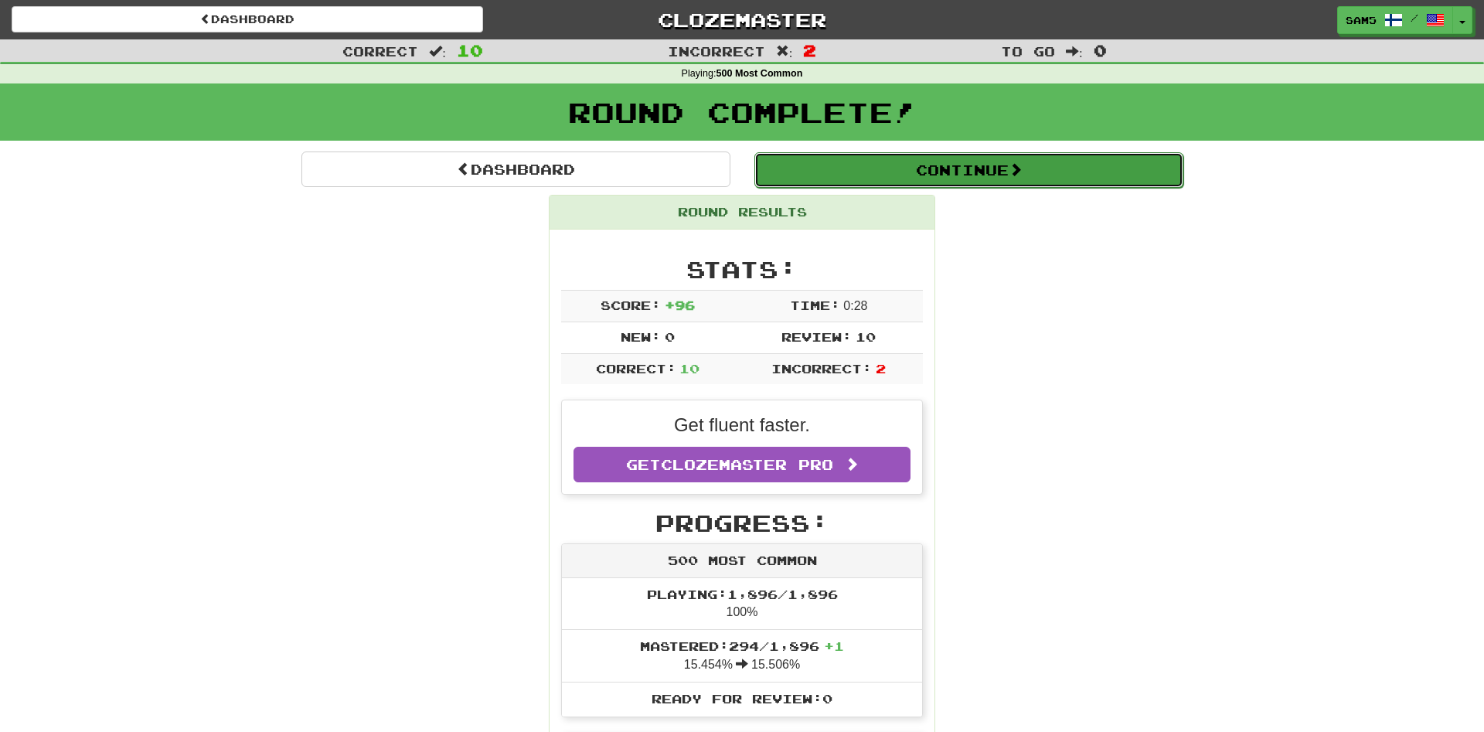  I want to click on span: Correct, so click(380, 51).